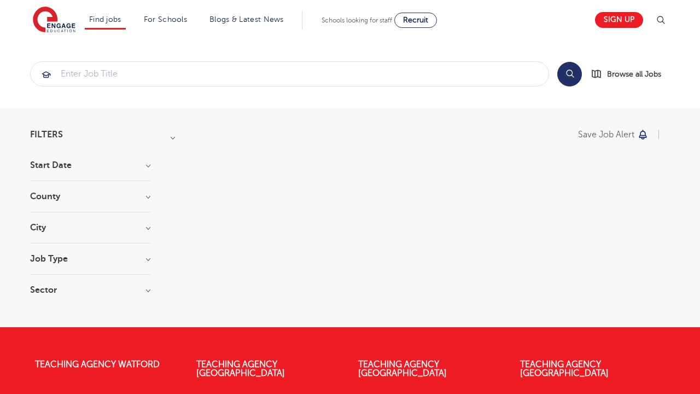 This screenshot has height=394, width=700. I want to click on p: Save job alert, so click(606, 135).